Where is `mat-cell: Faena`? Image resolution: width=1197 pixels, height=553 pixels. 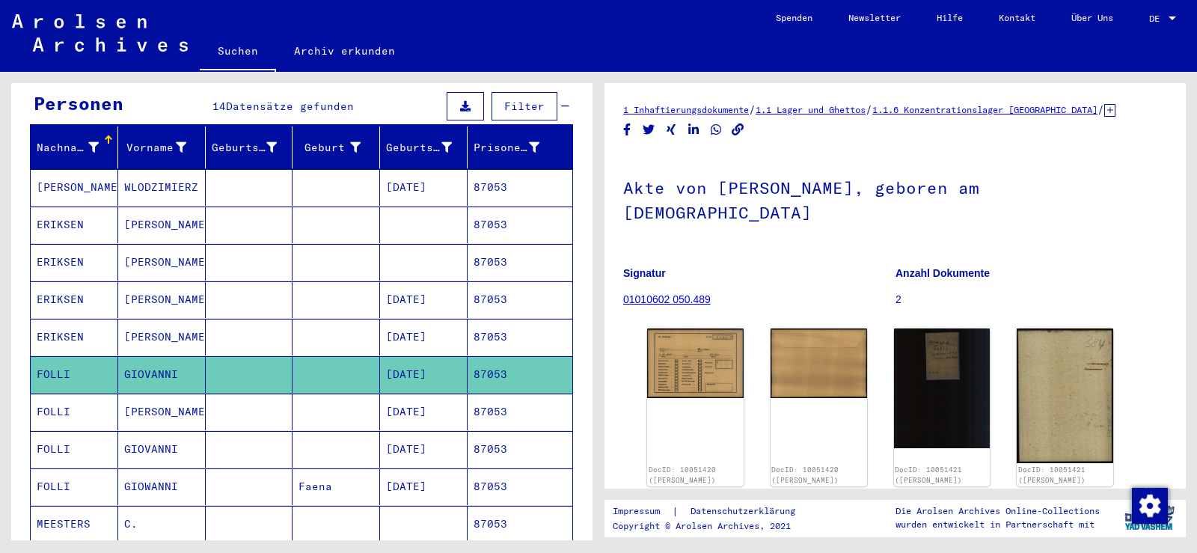
mat-cell: Faena is located at coordinates (336, 486).